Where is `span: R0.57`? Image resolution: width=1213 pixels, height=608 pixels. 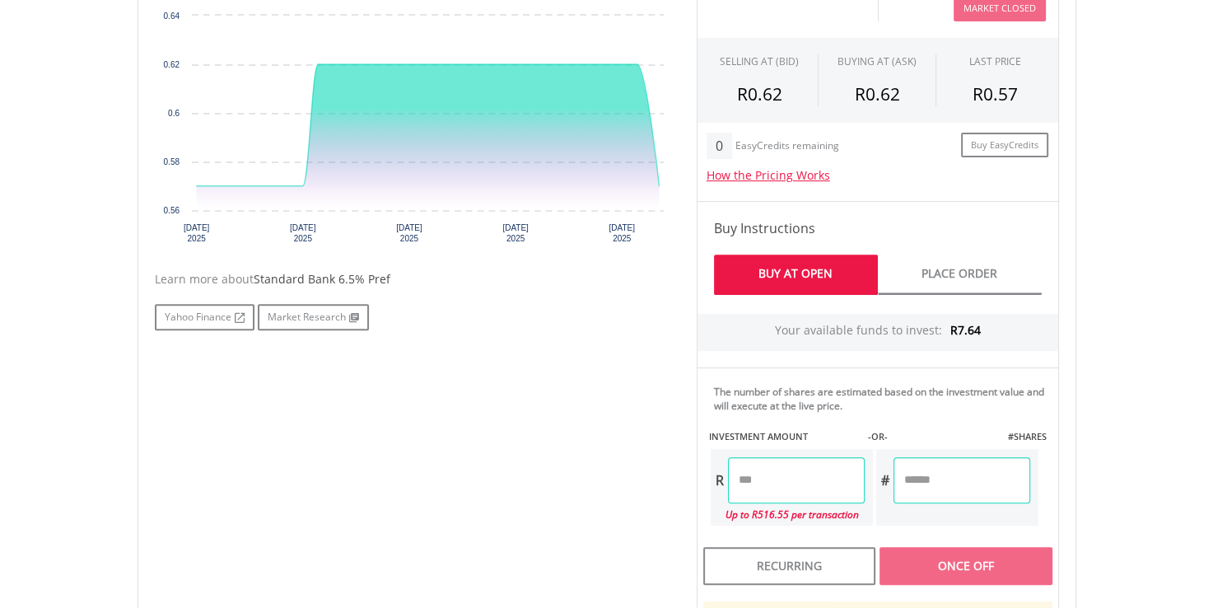 span: R0.57 is located at coordinates (995, 94).